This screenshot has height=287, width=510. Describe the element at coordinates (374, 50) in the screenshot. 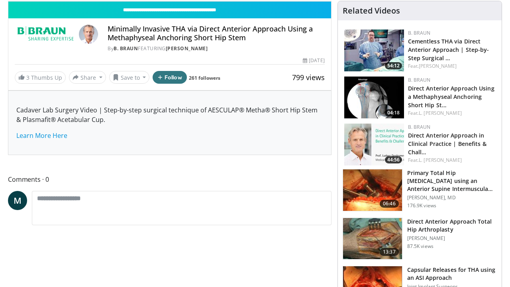

I see `a: 54:12` at that location.